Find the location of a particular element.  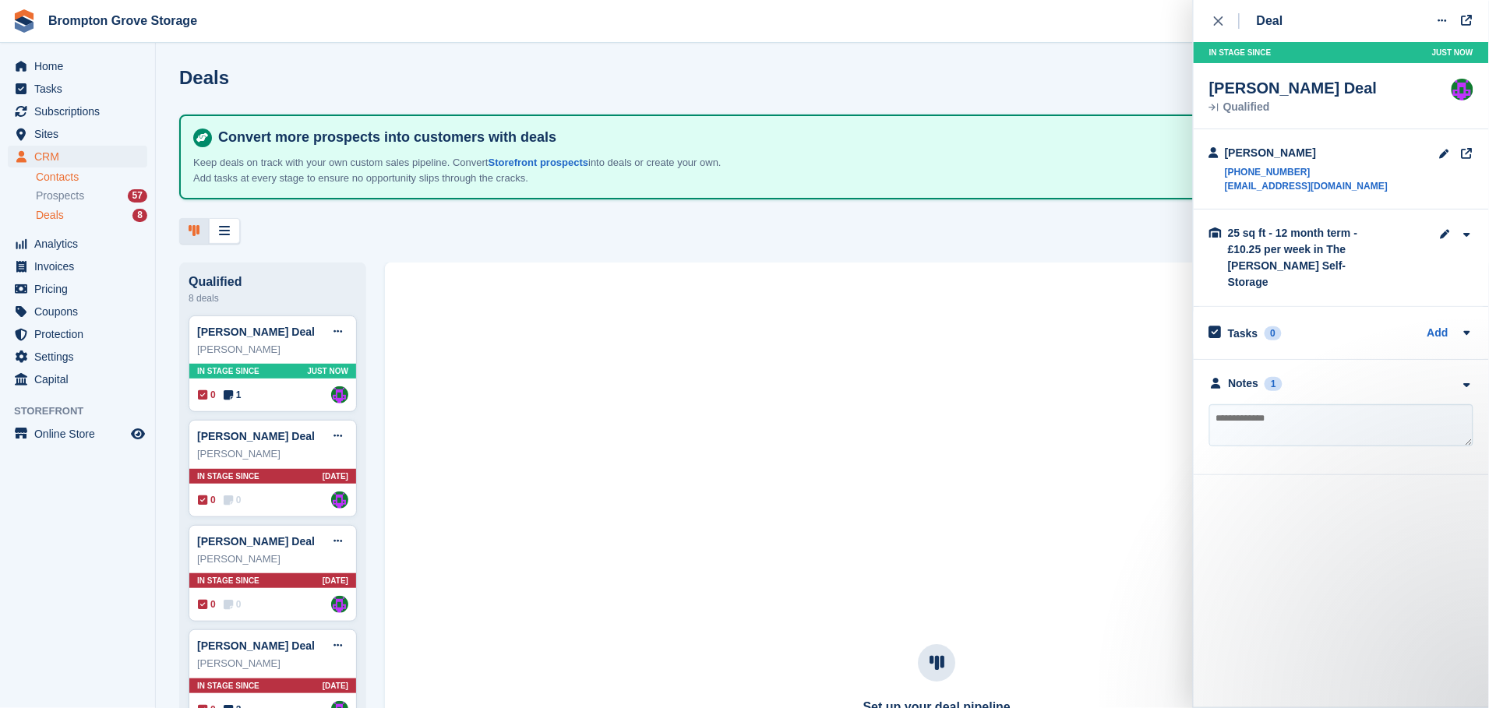

a: Add is located at coordinates (1437, 333).